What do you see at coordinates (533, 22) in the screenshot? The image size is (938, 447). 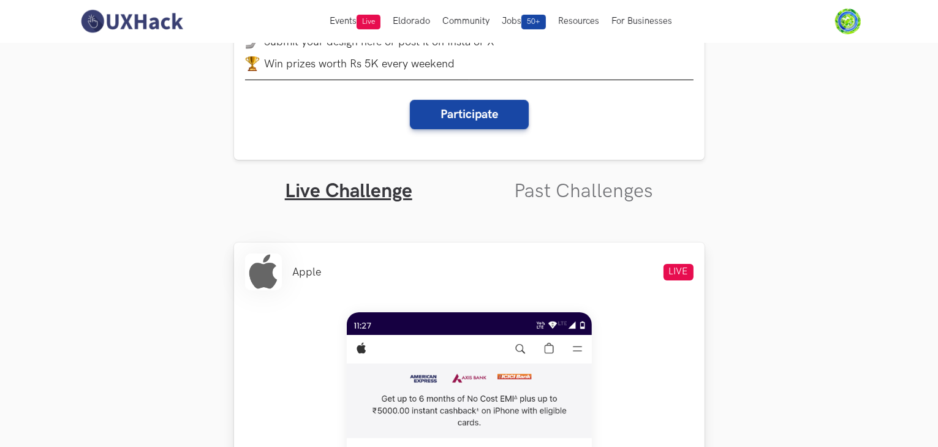 I see `span: 50+` at bounding box center [533, 22].